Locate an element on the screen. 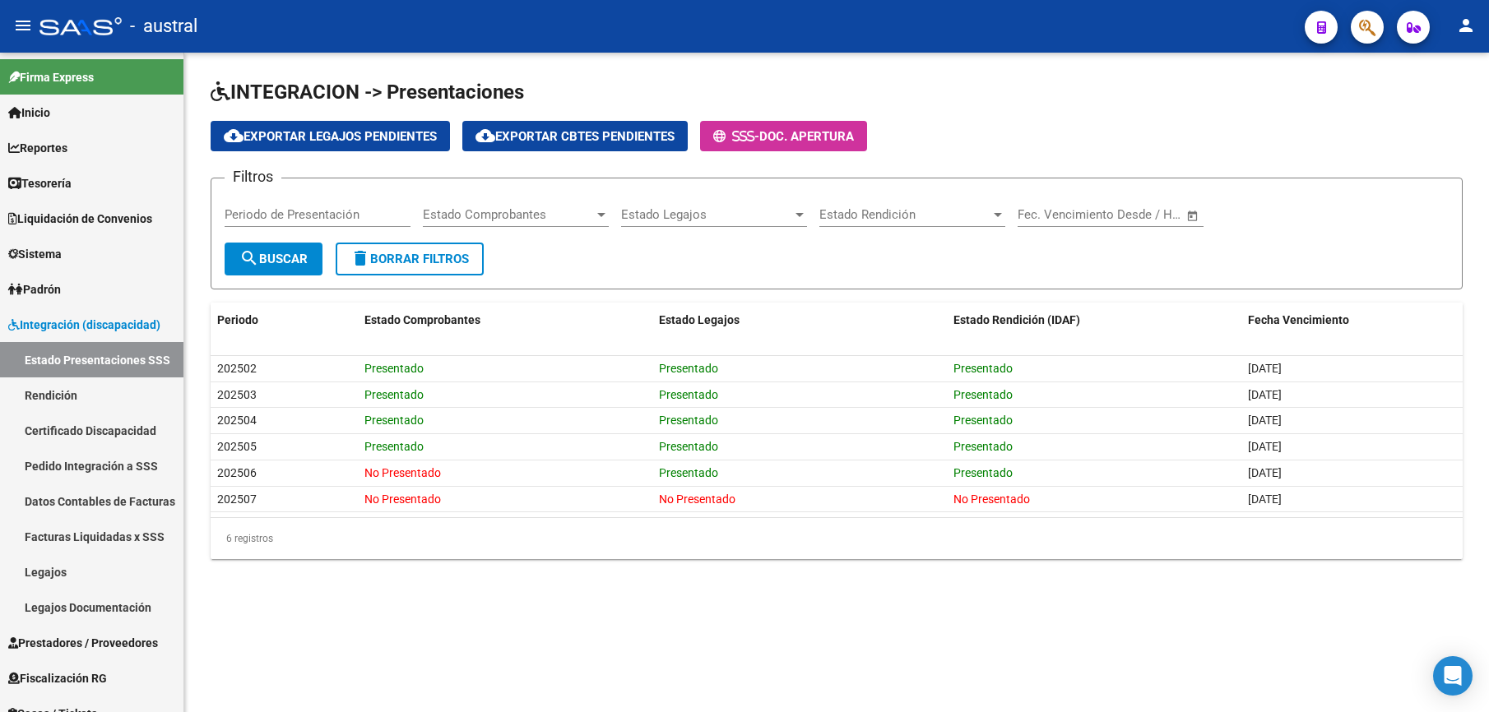 The width and height of the screenshot is (1489, 712). datatable-header-cell: Periodo is located at coordinates (284, 320).